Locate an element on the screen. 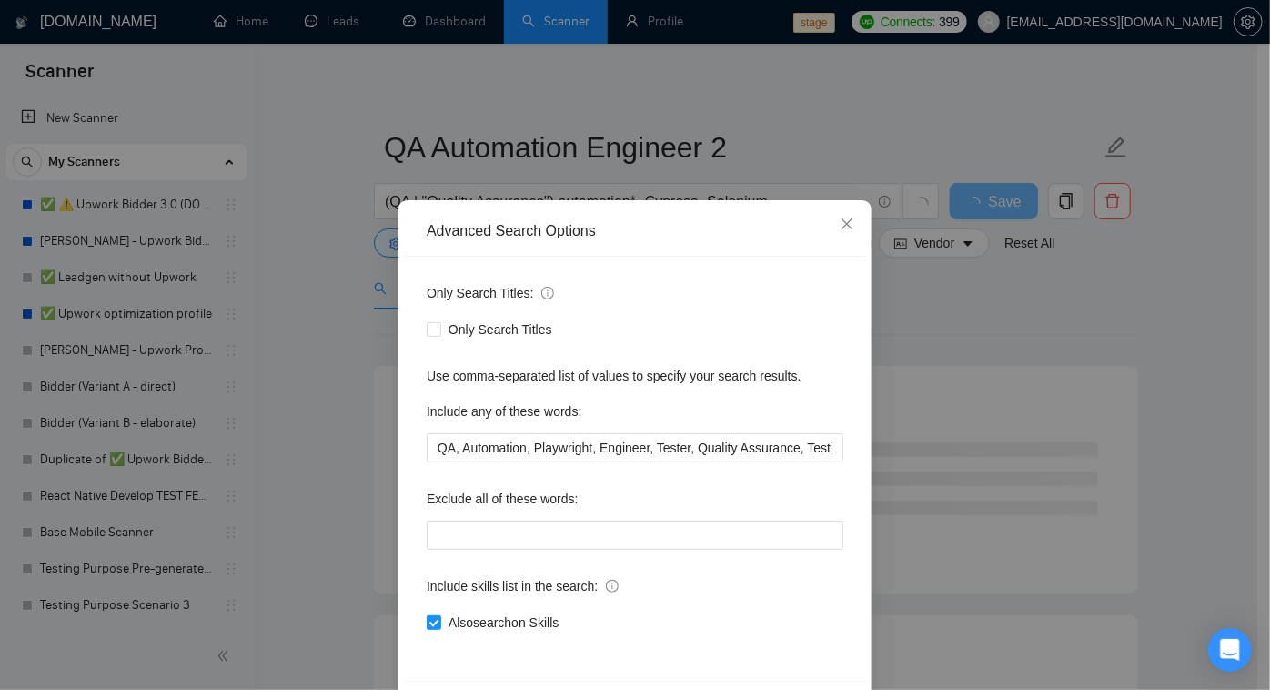  span: Also search on Skills is located at coordinates (503, 623).